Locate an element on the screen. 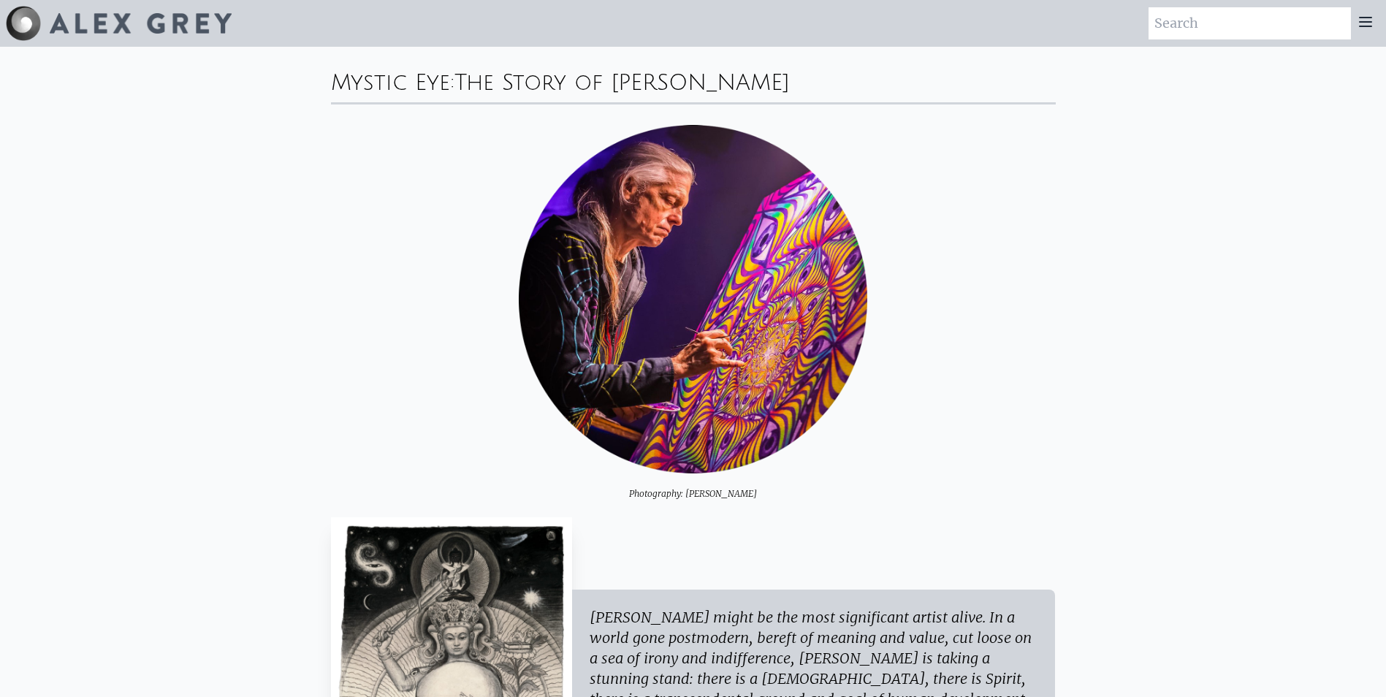 The width and height of the screenshot is (1386, 697). div: Mystic Eye: is located at coordinates (693, 74).